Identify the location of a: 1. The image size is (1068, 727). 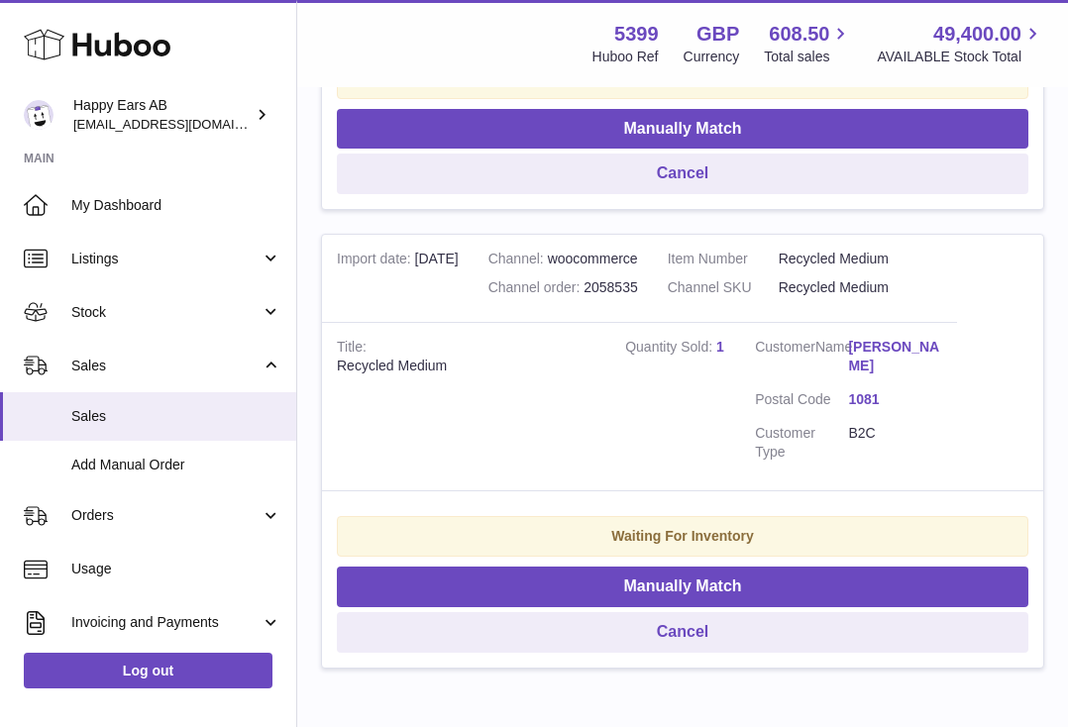
(721, 347).